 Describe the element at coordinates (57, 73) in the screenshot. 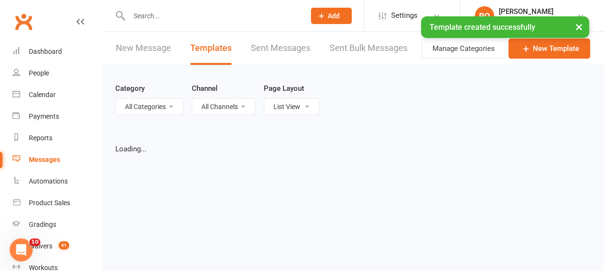

I see `a: People` at that location.